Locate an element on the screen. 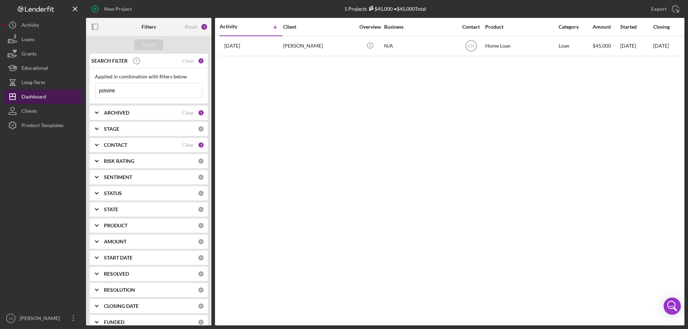  div: Started is located at coordinates (636, 27).